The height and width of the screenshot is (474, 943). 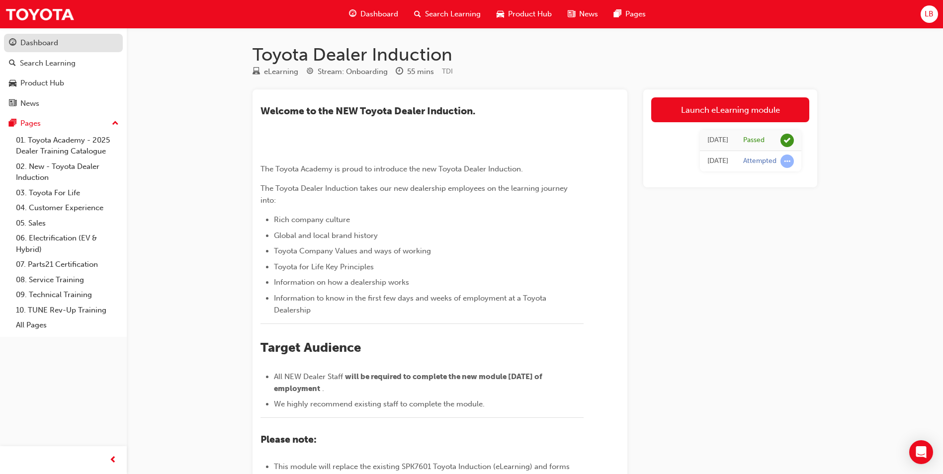 What do you see at coordinates (324, 267) in the screenshot?
I see `span: Toyota for Life Key Principles` at bounding box center [324, 267].